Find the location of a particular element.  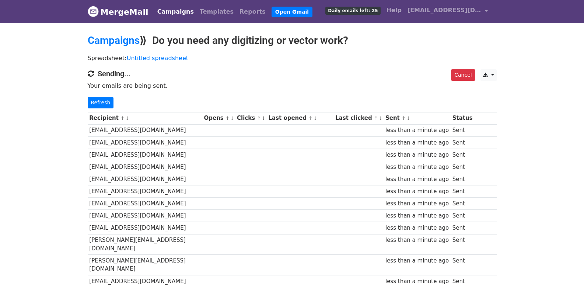

th: Status is located at coordinates (462, 118).